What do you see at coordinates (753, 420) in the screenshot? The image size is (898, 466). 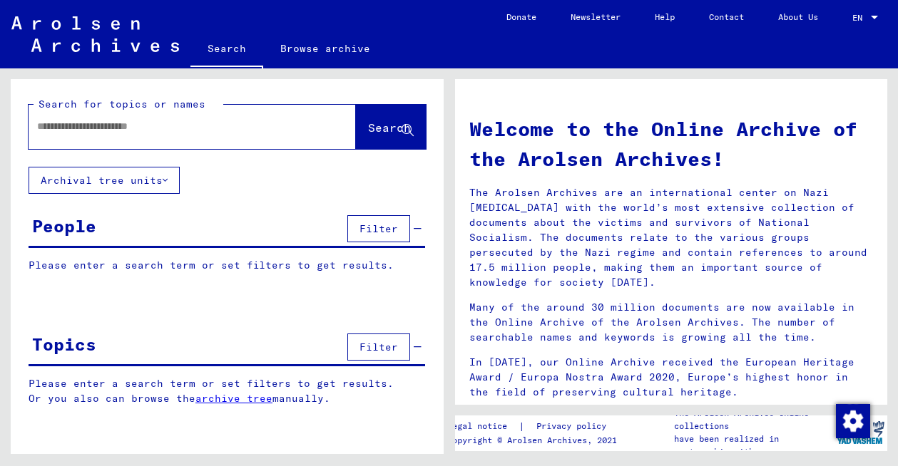 I see `p: The Arolsen Archives online collections` at bounding box center [753, 420].